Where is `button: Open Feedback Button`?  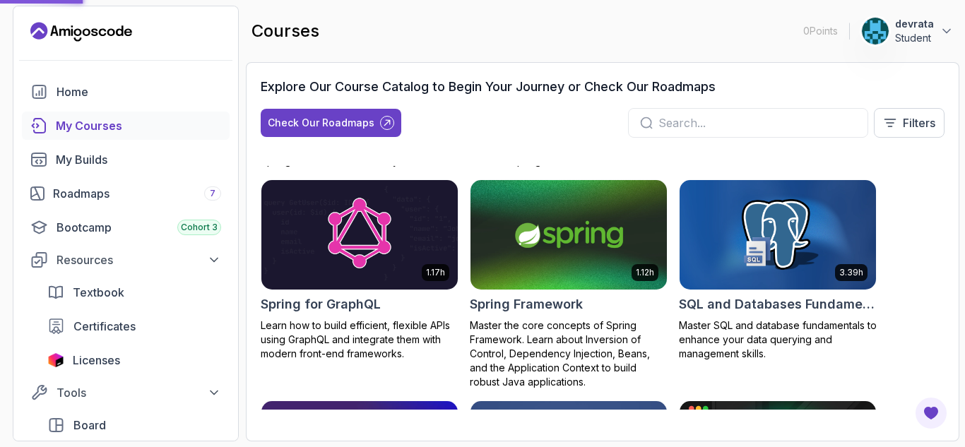
button: Open Feedback Button is located at coordinates (931, 413).